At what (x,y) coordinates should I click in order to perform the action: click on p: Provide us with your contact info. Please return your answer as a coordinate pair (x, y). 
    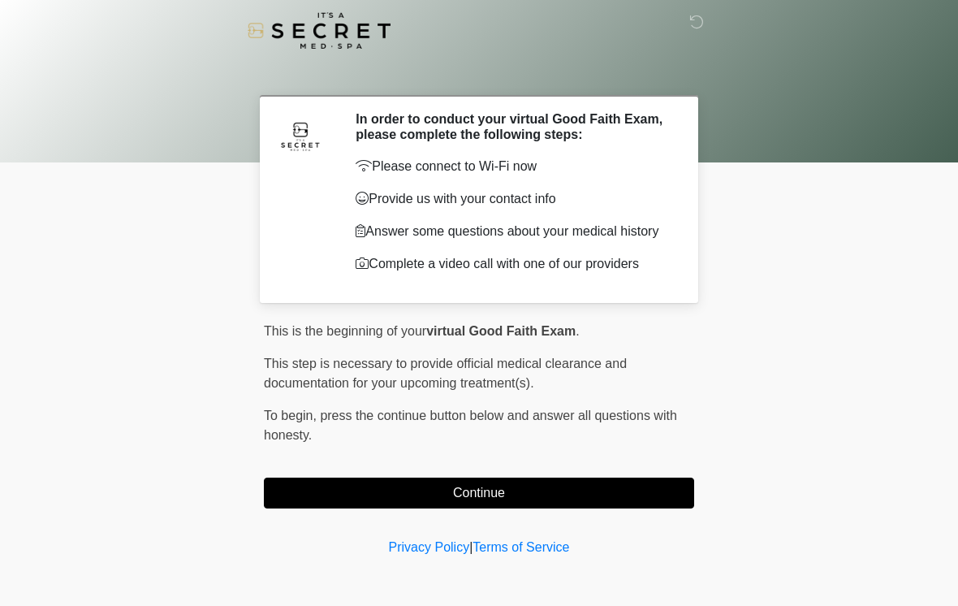
    Looking at the image, I should click on (512, 199).